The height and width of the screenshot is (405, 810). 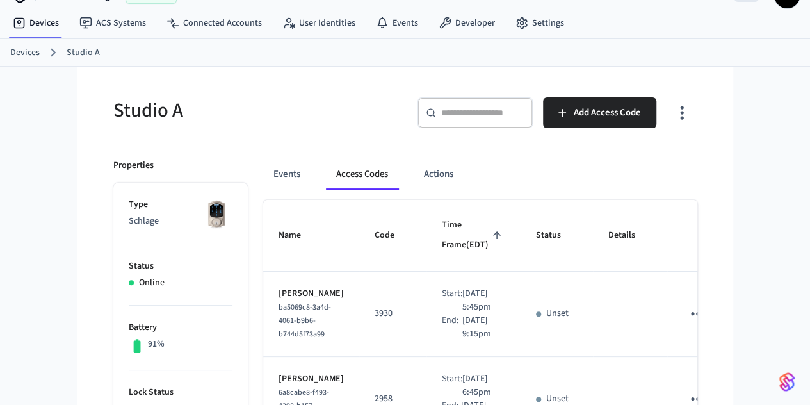 I want to click on p: Battery, so click(x=181, y=327).